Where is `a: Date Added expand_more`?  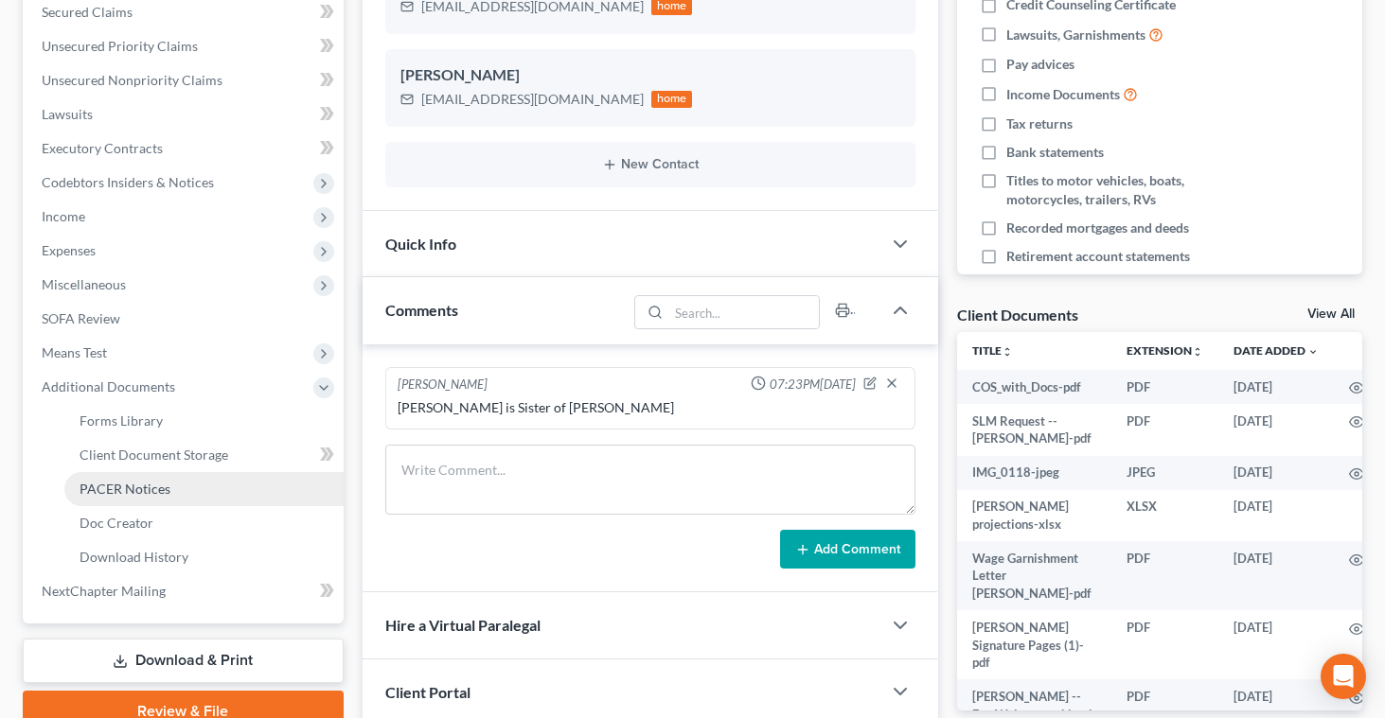
a: Date Added expand_more is located at coordinates (1276, 350).